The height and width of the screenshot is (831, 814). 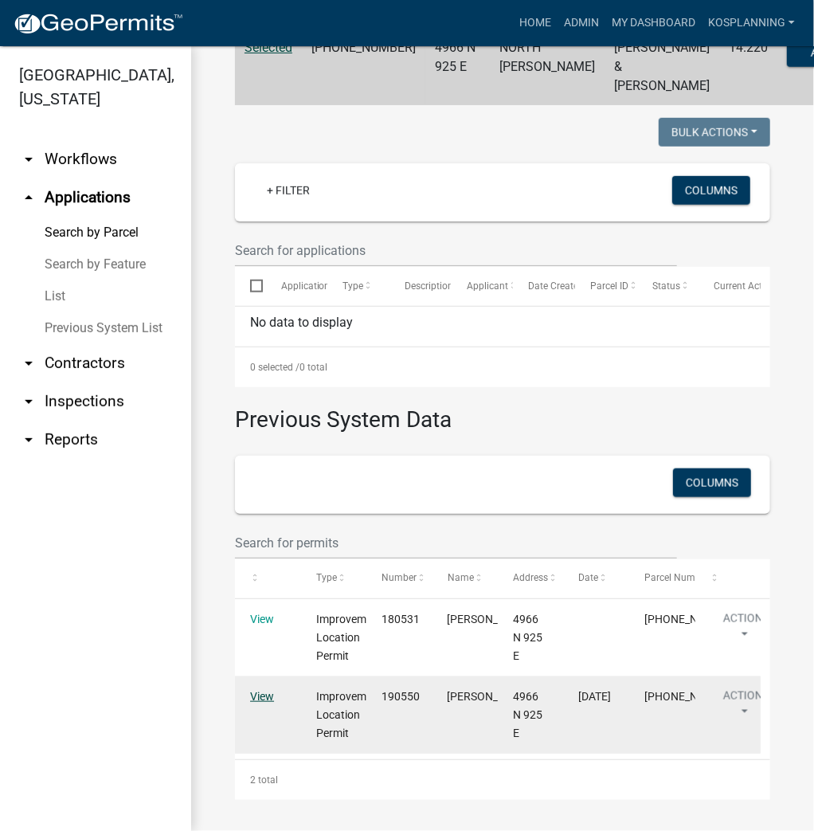 What do you see at coordinates (668, 286) in the screenshot?
I see `datatable-header-cell: Status` at bounding box center [668, 286].